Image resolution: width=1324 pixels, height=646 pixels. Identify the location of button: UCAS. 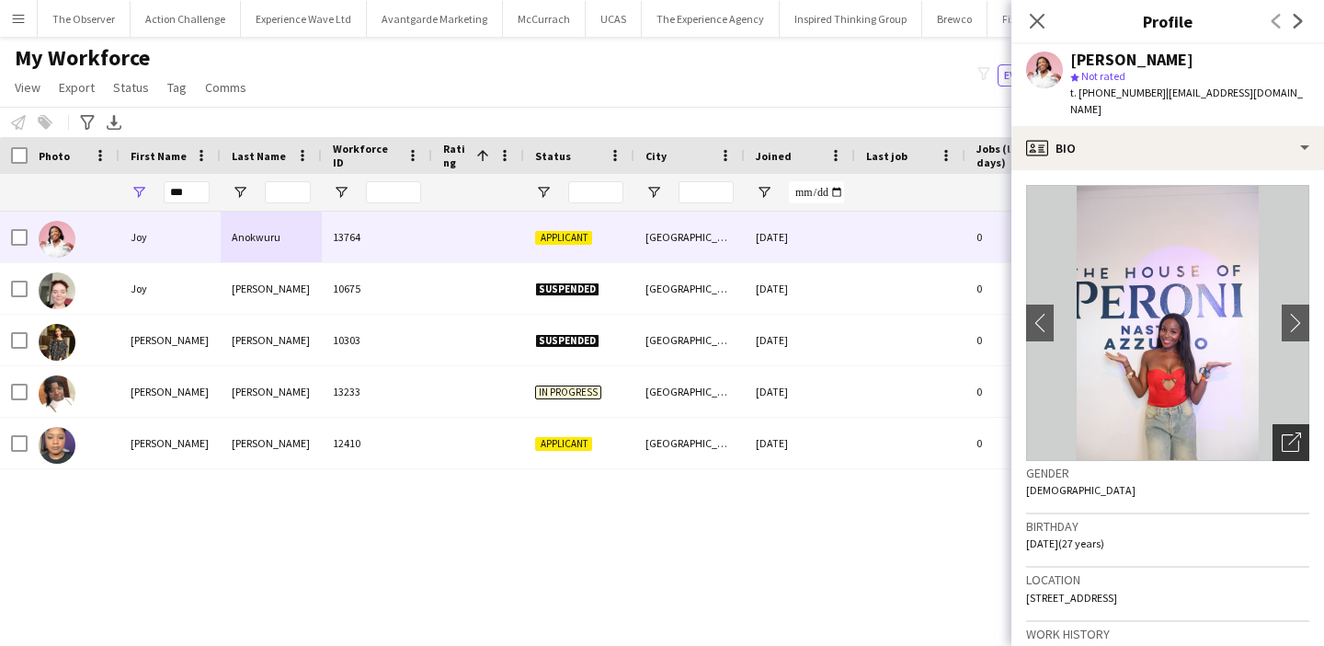
(613, 18).